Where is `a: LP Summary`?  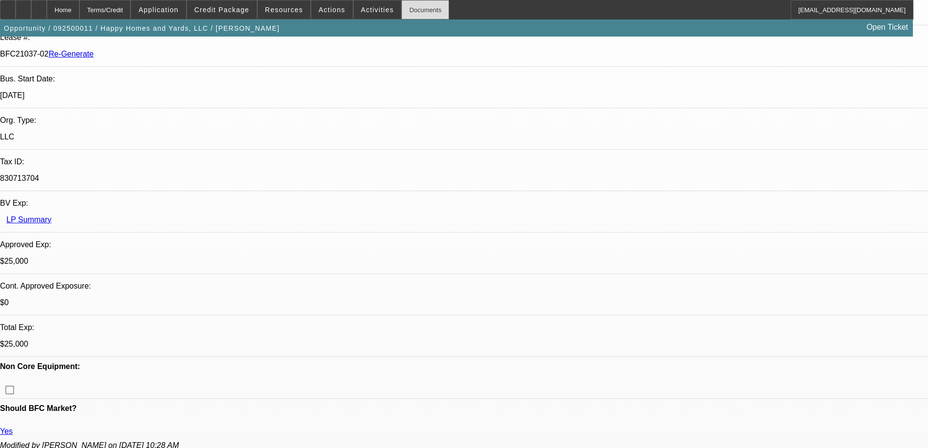 a: LP Summary is located at coordinates (29, 219).